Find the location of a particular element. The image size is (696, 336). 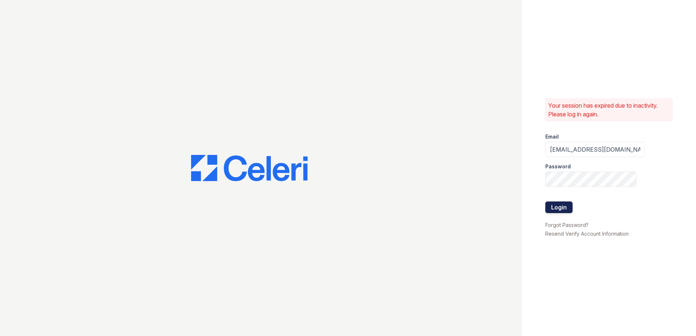

button: Login is located at coordinates (559, 208).